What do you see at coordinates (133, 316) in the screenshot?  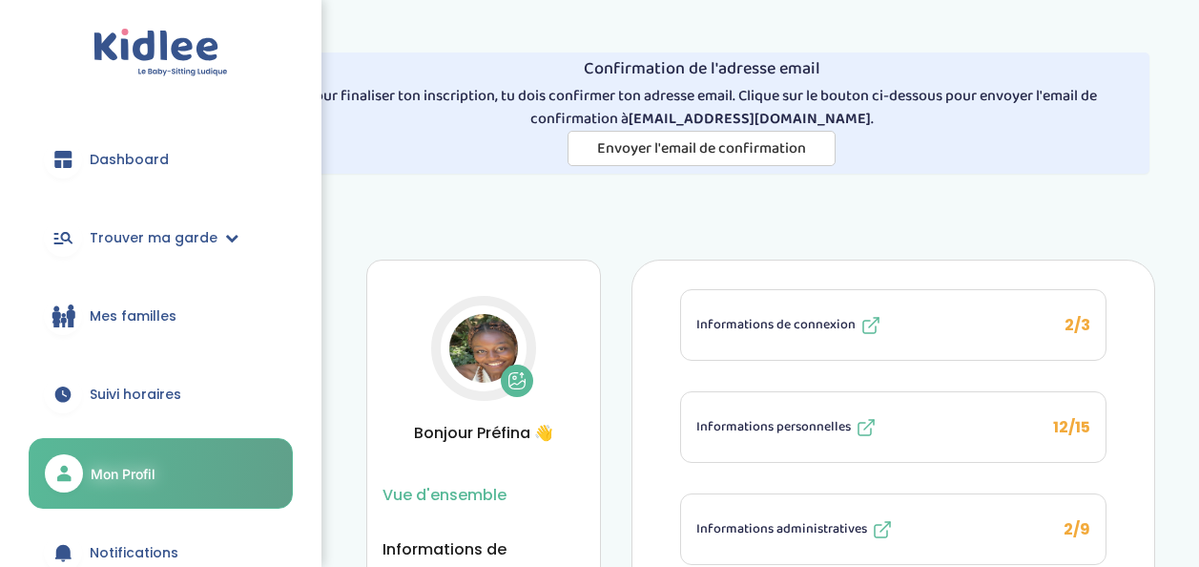 I see `span: Mes familles` at bounding box center [133, 316].